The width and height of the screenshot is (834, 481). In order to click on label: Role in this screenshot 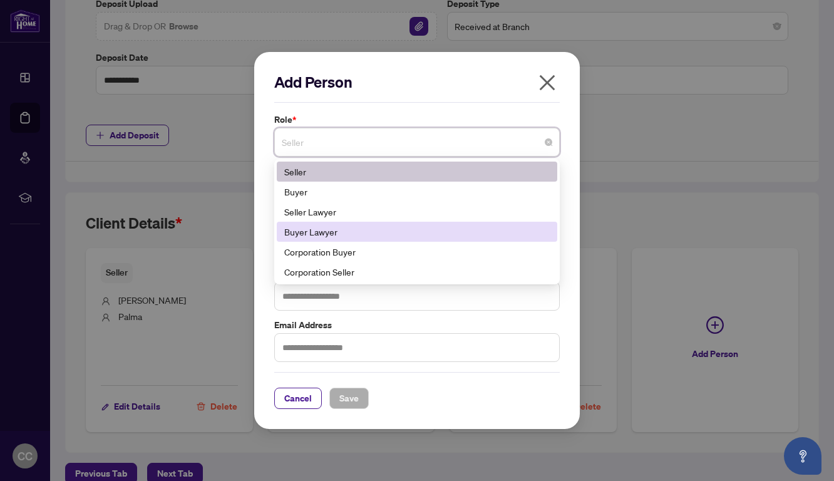, I will do `click(417, 120)`.